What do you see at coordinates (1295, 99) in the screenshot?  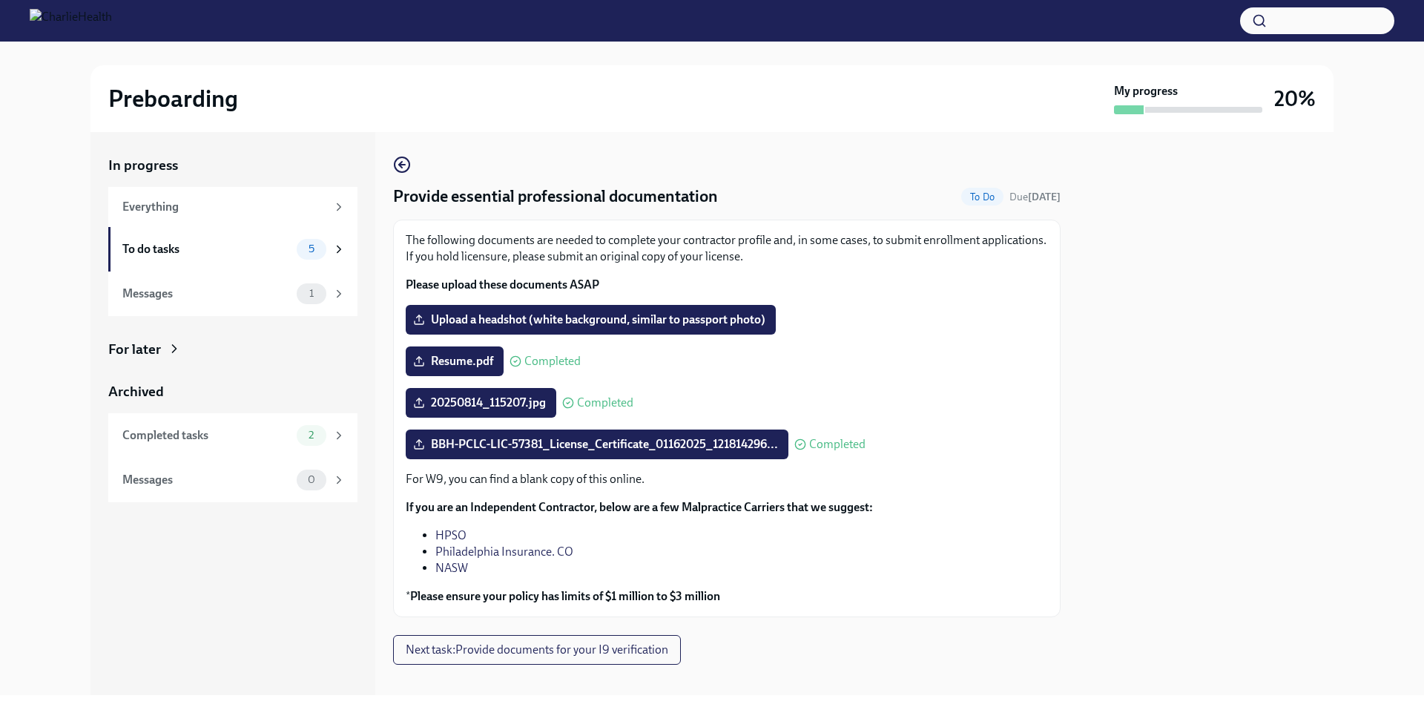 I see `h3: 20%` at bounding box center [1295, 99].